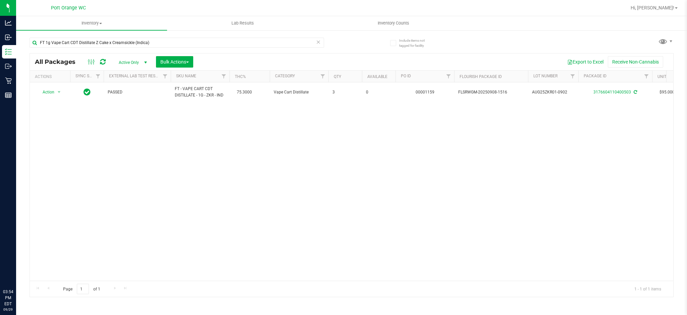 This screenshot has height=315, width=687. What do you see at coordinates (553, 92) in the screenshot?
I see `span: AUG25ZKR01-0902` at bounding box center [553, 92].